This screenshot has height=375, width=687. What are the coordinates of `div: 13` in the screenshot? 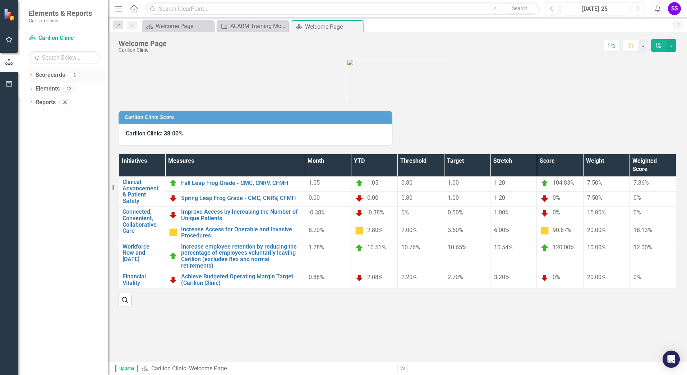 It's located at (69, 89).